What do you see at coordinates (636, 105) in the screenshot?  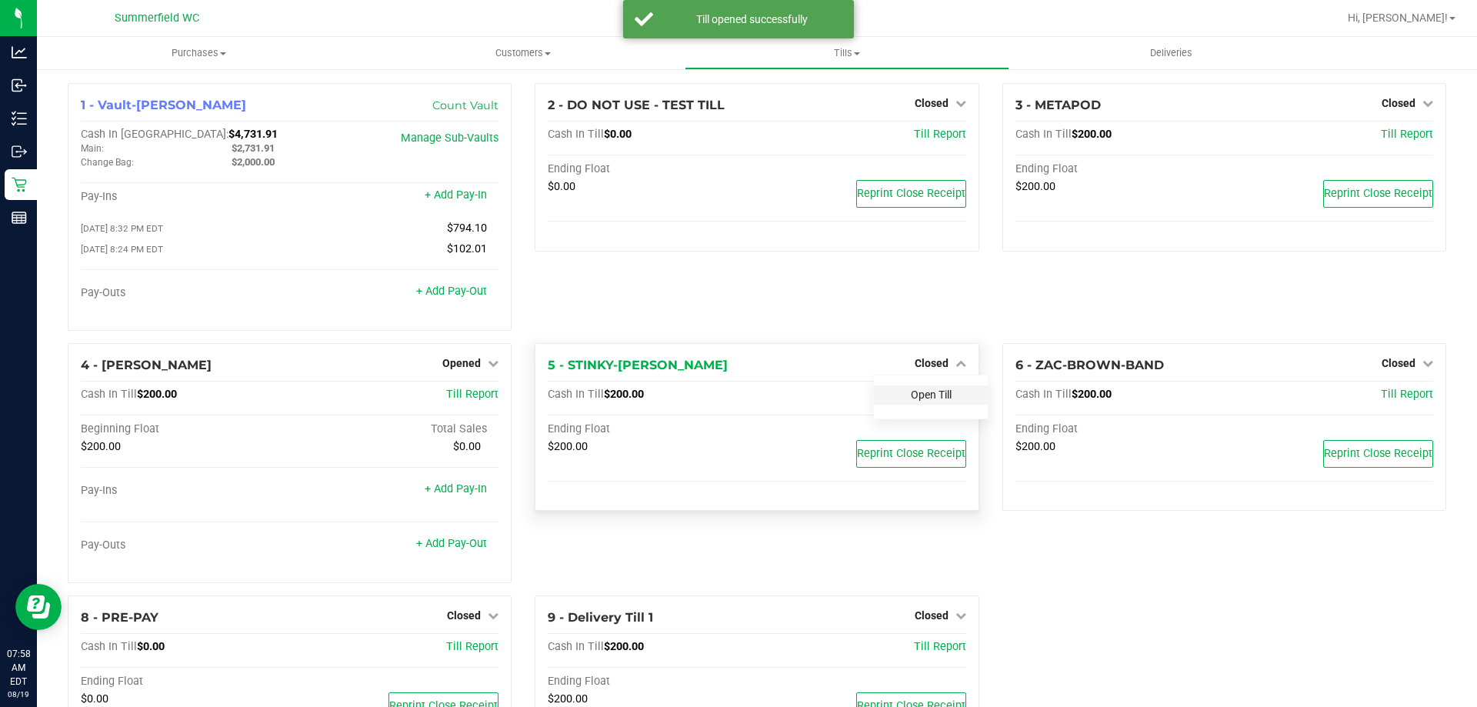 I see `span: 2 - DO NOT USE - TEST TILL` at bounding box center [636, 105].